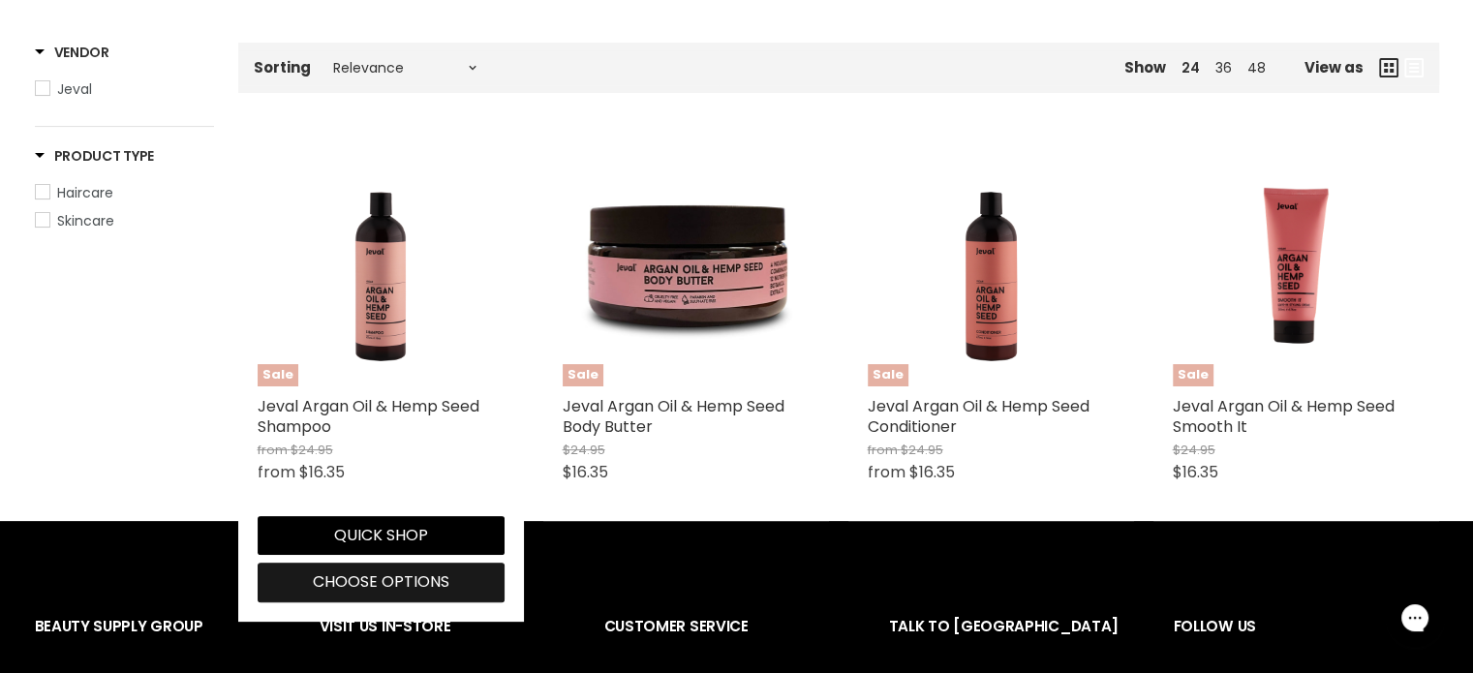  What do you see at coordinates (978, 417) in the screenshot?
I see `a: Jeval Argan Oil & Hemp Seed Conditioner` at bounding box center [978, 417].